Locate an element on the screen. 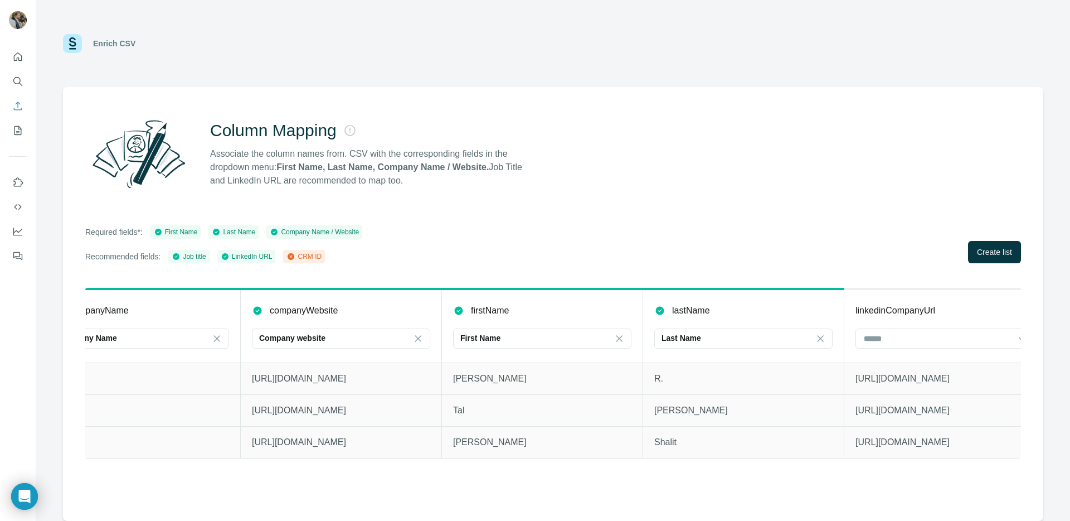 The image size is (1070, 521). p: Recommended fields: is located at coordinates (123, 256).